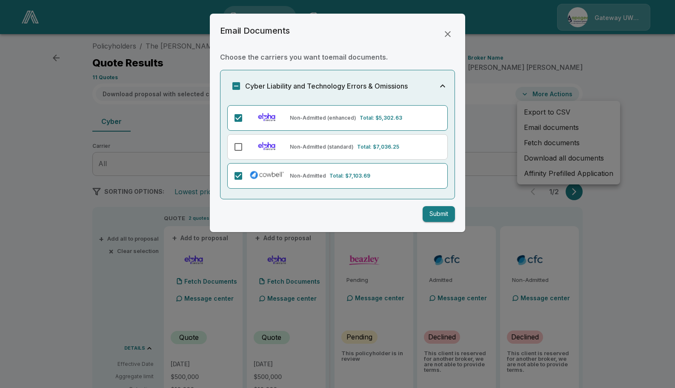  I want to click on p: Non-Admitted (standard), so click(322, 147).